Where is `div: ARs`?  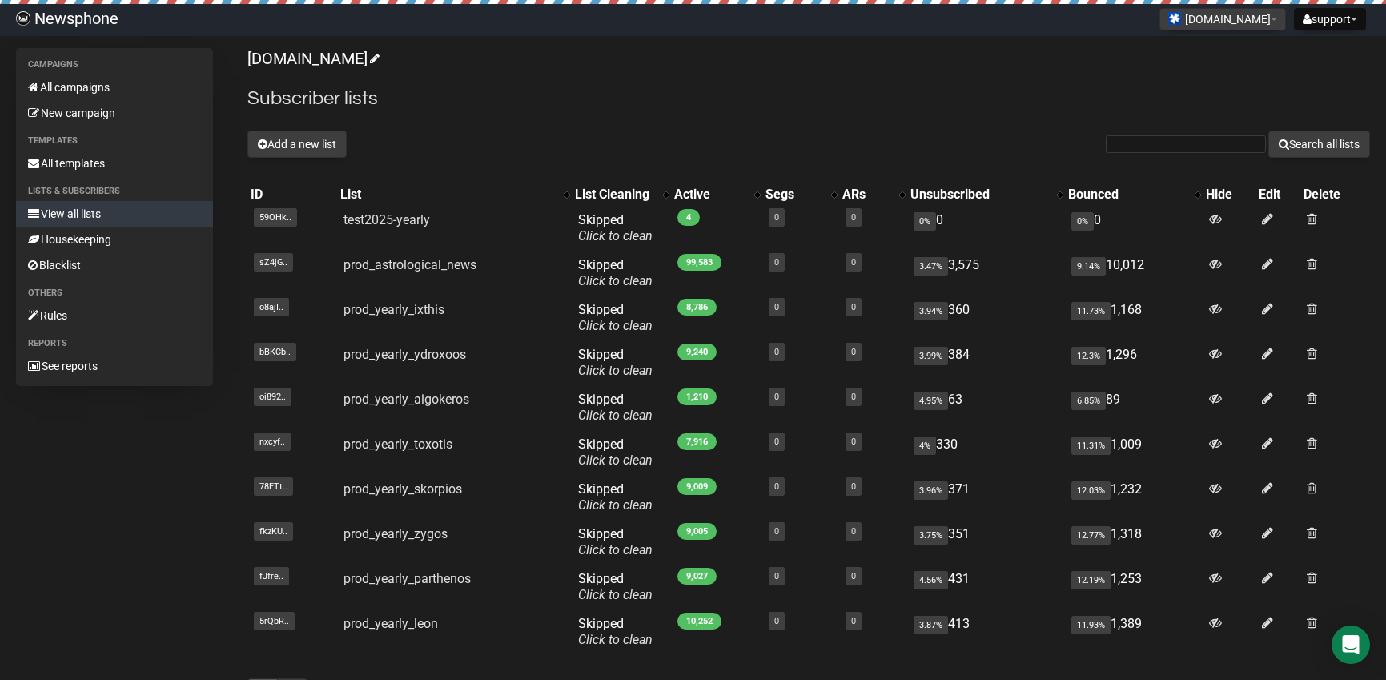 div: ARs is located at coordinates (866, 195).